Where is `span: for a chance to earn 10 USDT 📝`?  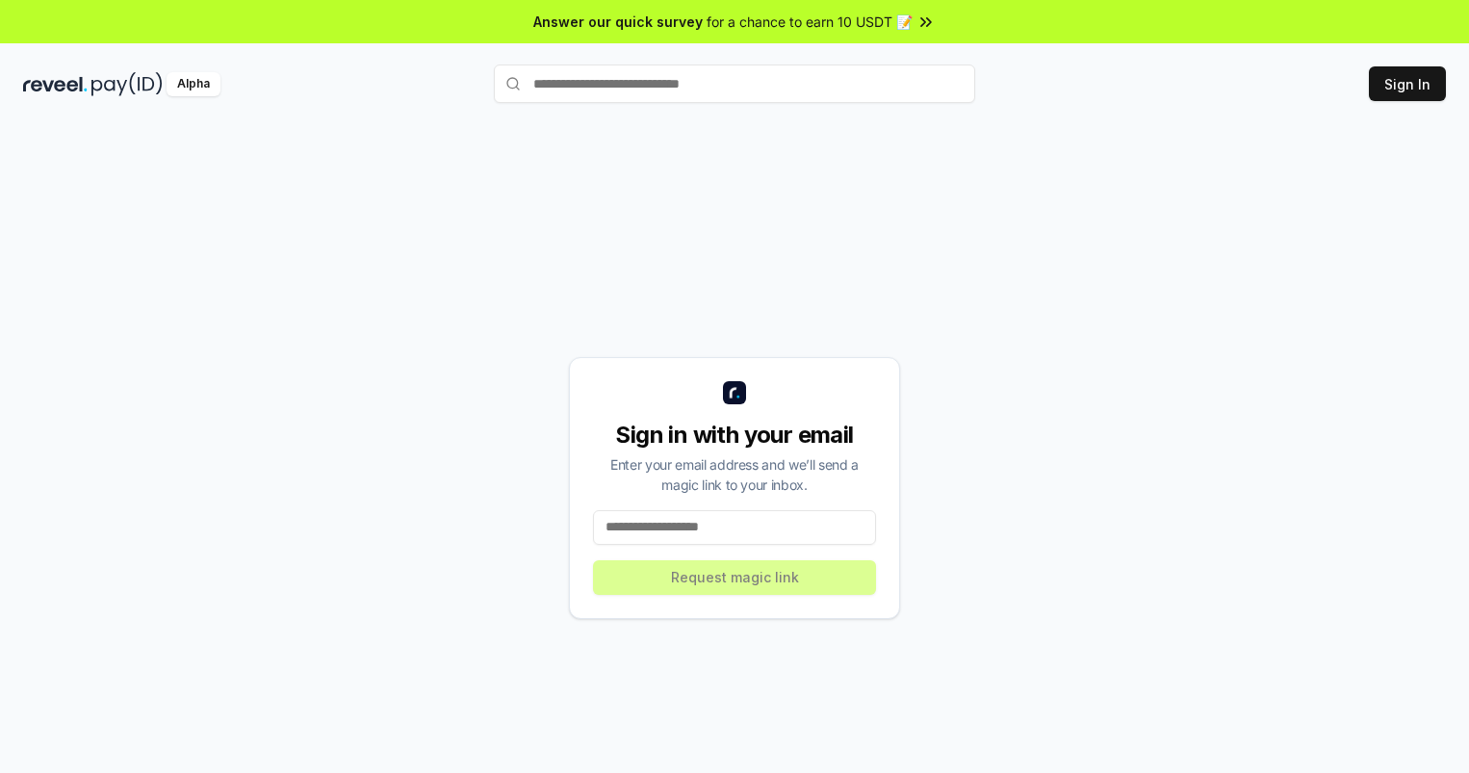 span: for a chance to earn 10 USDT 📝 is located at coordinates (810, 21).